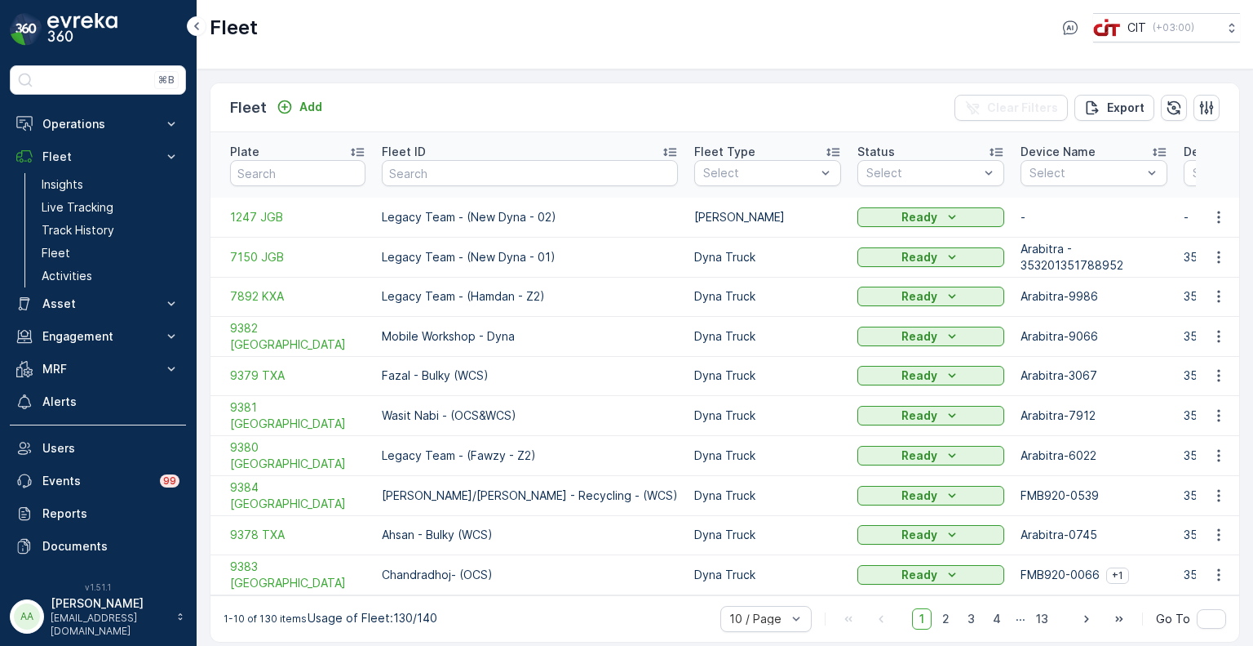  I want to click on span: 7892 KXA, so click(298, 296).